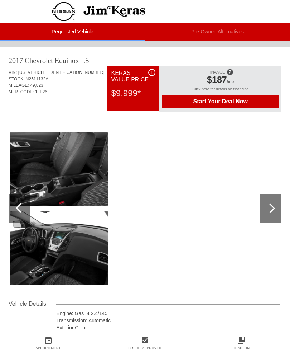  I want to click on span: STOCK:, so click(16, 79).